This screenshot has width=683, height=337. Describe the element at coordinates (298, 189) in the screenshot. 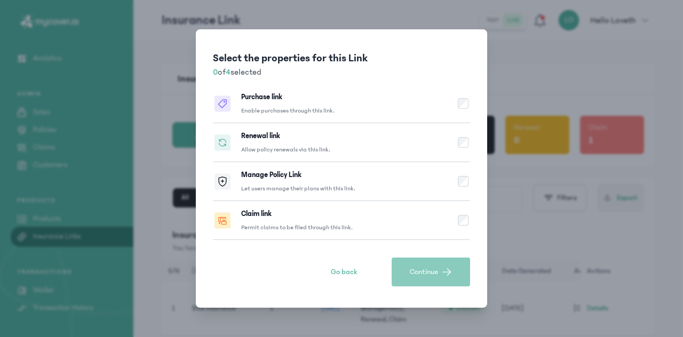

I see `p: Let users manage their plans with this link.` at that location.